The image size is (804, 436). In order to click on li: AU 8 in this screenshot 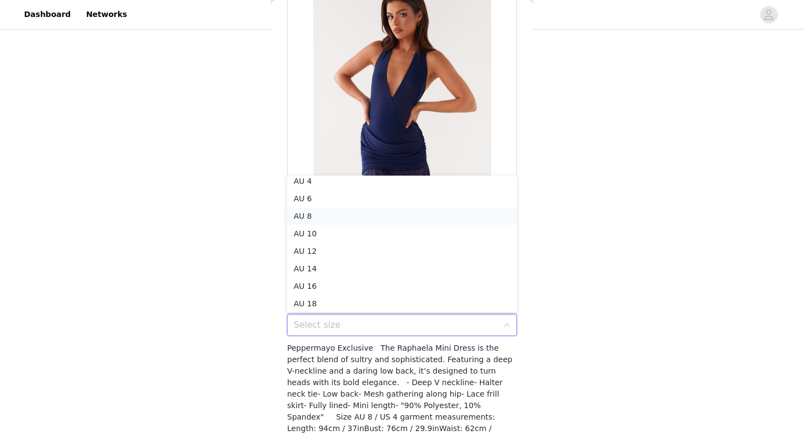, I will do `click(402, 216)`.